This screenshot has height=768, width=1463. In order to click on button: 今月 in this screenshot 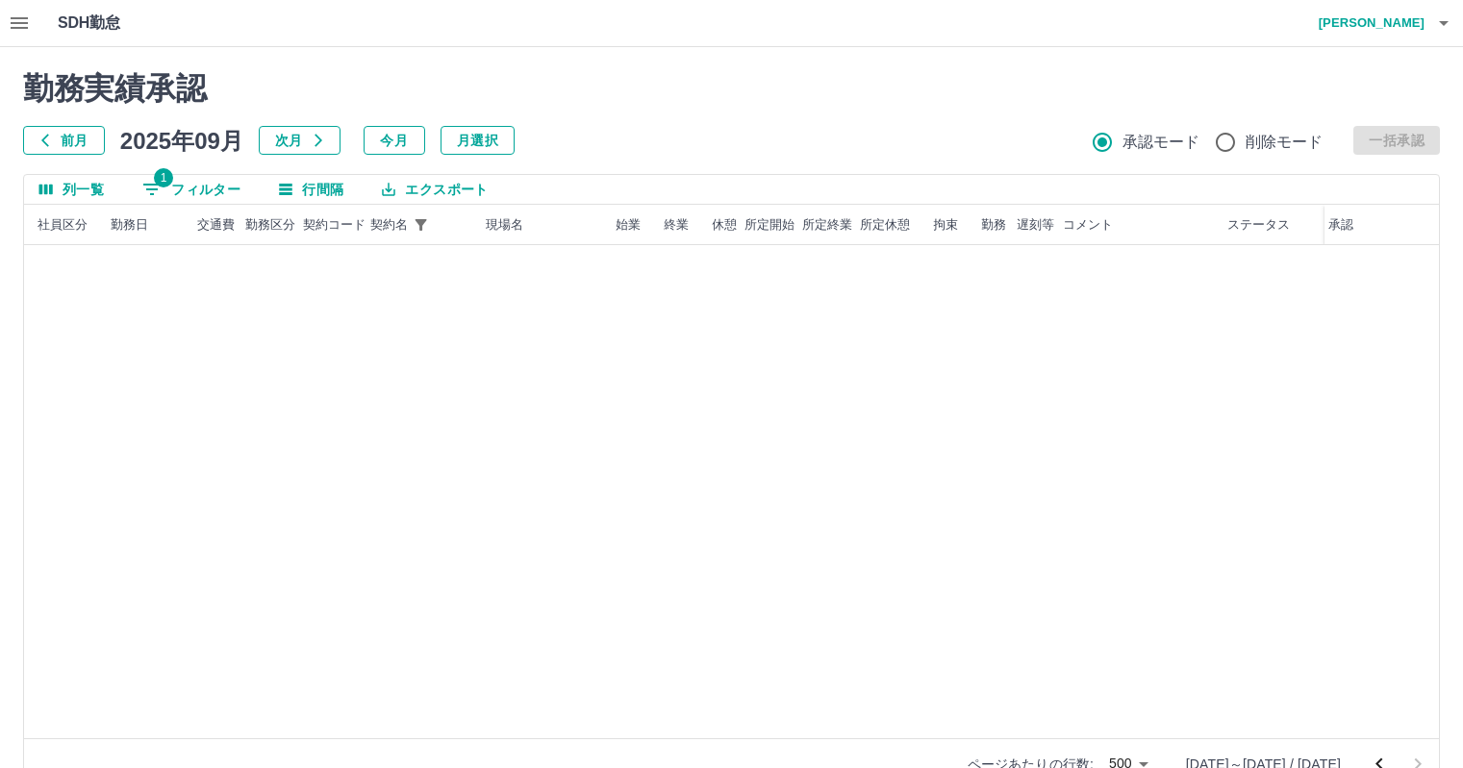, I will do `click(394, 140)`.